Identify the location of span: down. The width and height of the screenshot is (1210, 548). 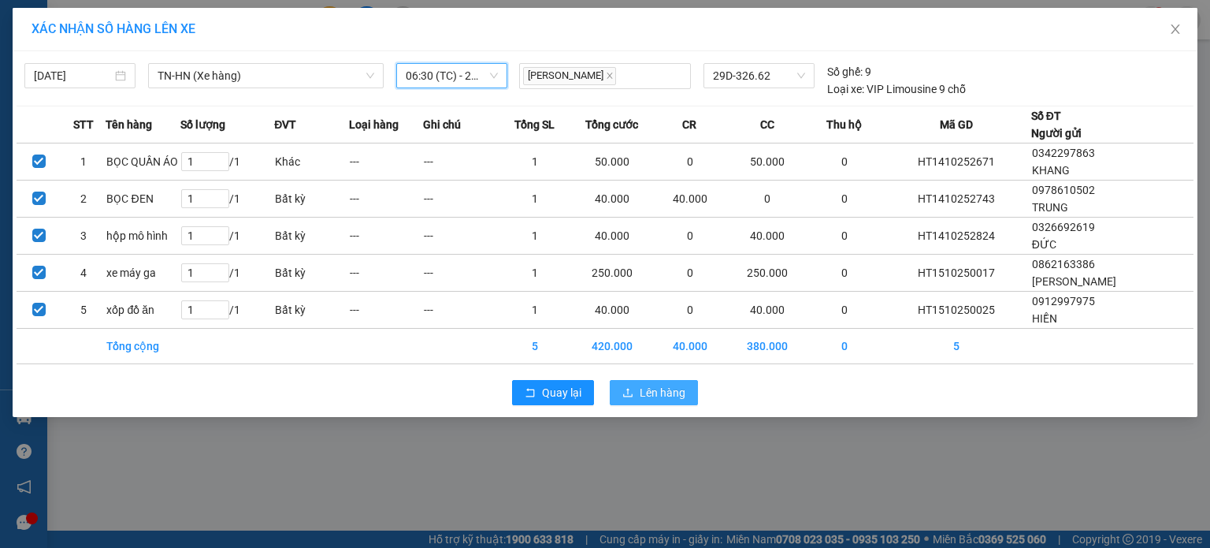
(370, 76).